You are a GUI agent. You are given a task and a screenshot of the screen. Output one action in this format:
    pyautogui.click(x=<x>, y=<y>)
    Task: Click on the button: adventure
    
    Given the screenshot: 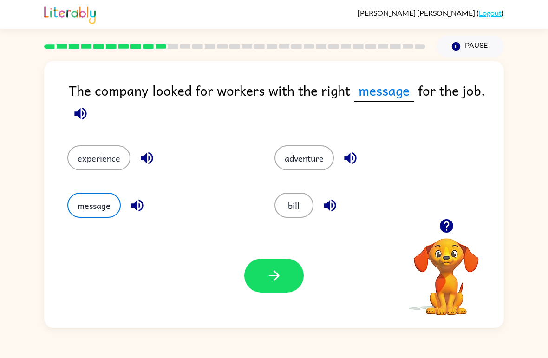 What is the action you would take?
    pyautogui.click(x=304, y=158)
    